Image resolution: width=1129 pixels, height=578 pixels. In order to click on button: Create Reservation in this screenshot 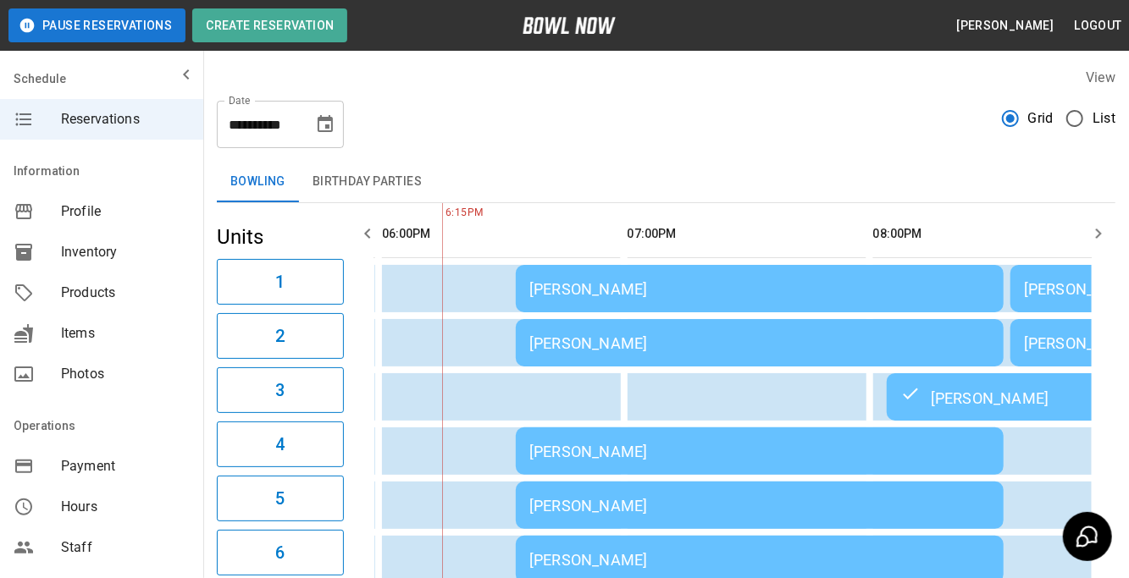, I will do `click(269, 25)`.